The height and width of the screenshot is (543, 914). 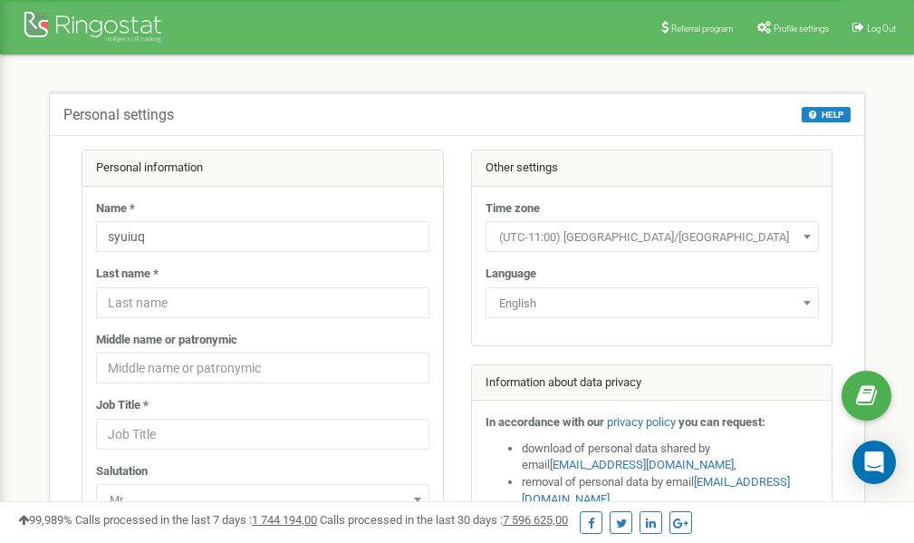 What do you see at coordinates (263, 236) in the screenshot?
I see `input: Name` at bounding box center [263, 236].